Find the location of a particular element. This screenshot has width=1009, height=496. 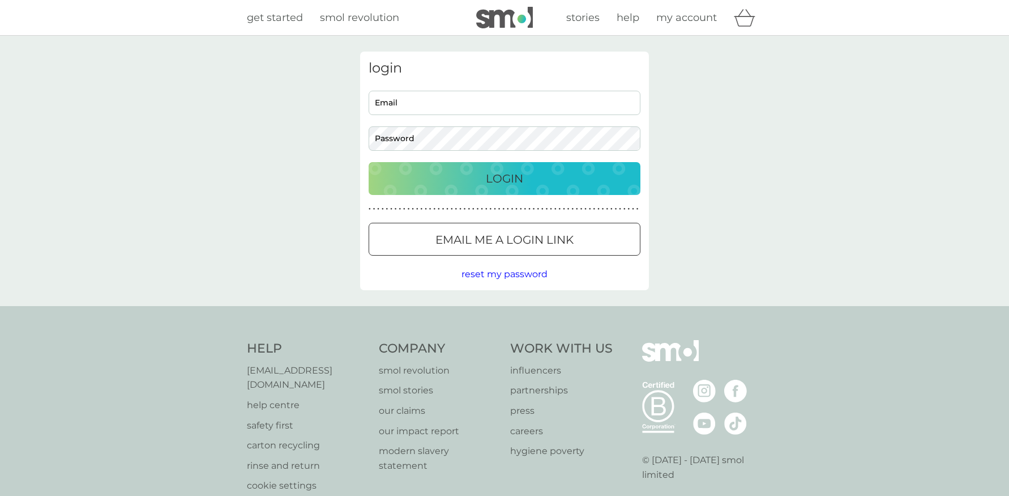

img: visit the smol Tiktok page is located at coordinates (736, 423).